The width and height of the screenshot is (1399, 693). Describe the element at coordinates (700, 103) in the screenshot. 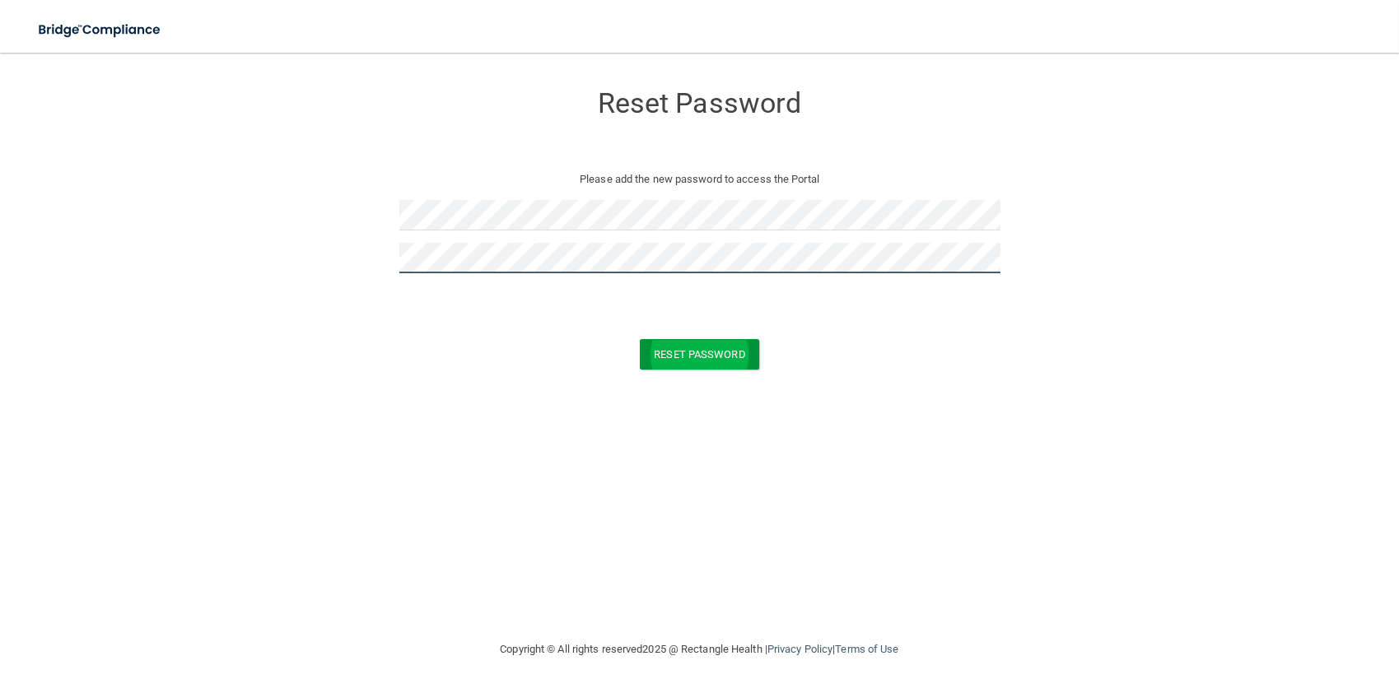

I see `h3: Reset Password` at that location.